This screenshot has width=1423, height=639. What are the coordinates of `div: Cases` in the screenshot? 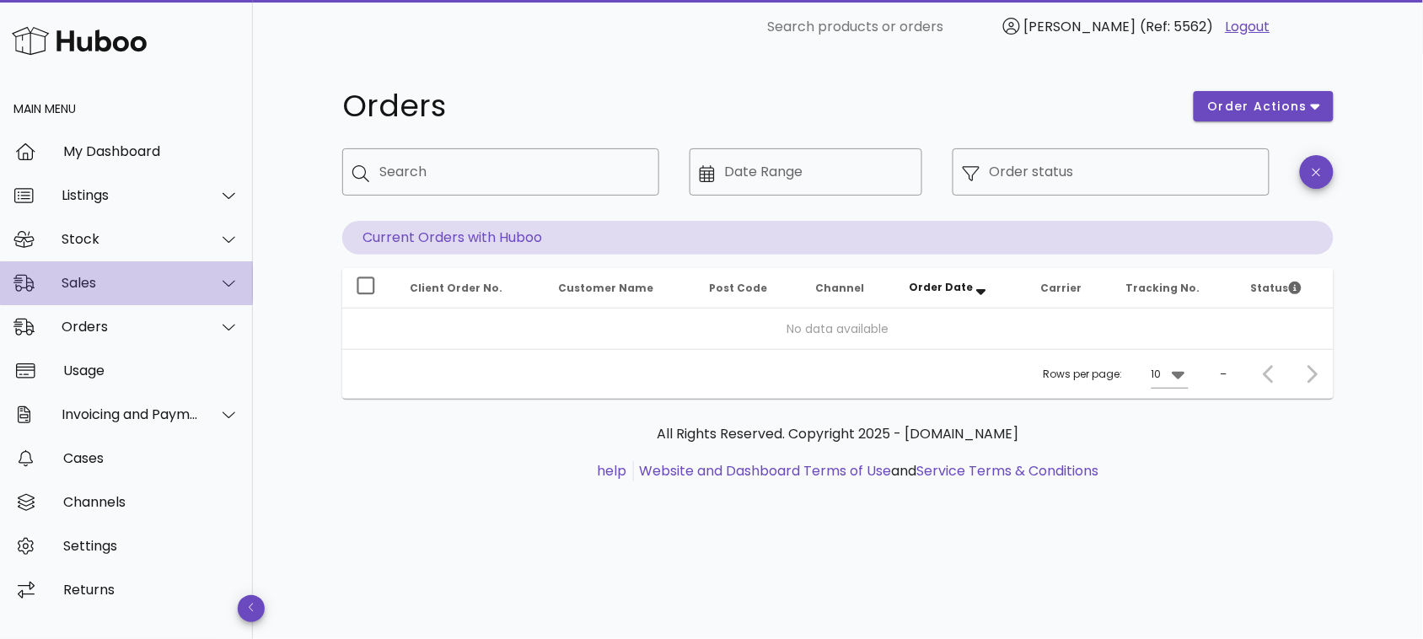 It's located at (151, 458).